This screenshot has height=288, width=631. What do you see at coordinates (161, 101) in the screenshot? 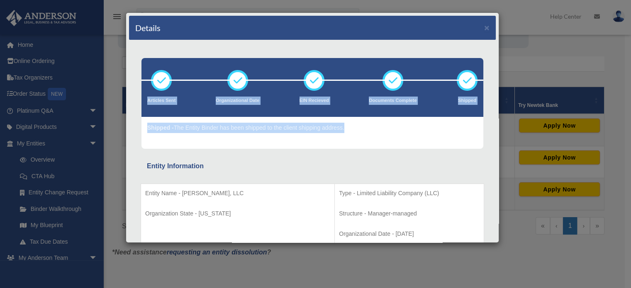
I see `p: Articles Sent` at bounding box center [161, 101].